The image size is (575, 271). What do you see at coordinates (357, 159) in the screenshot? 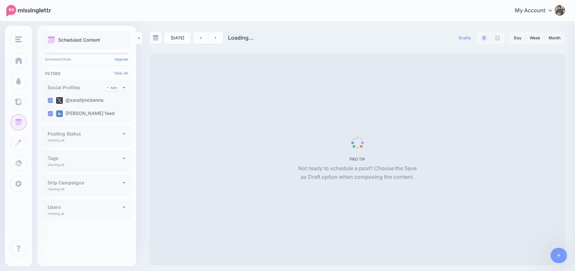
I see `h5: PRO TIP` at bounding box center [357, 159].